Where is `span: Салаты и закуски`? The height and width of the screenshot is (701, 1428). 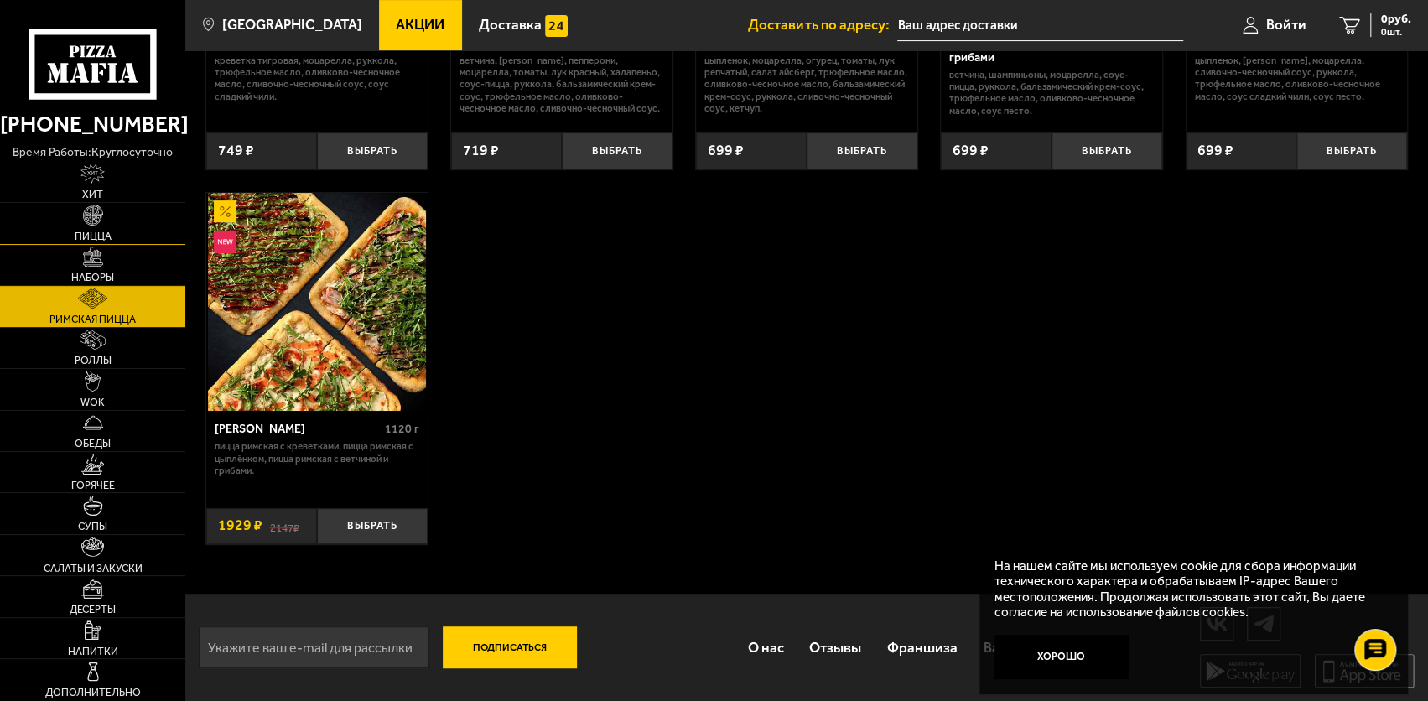 span: Салаты и закуски is located at coordinates (93, 568).